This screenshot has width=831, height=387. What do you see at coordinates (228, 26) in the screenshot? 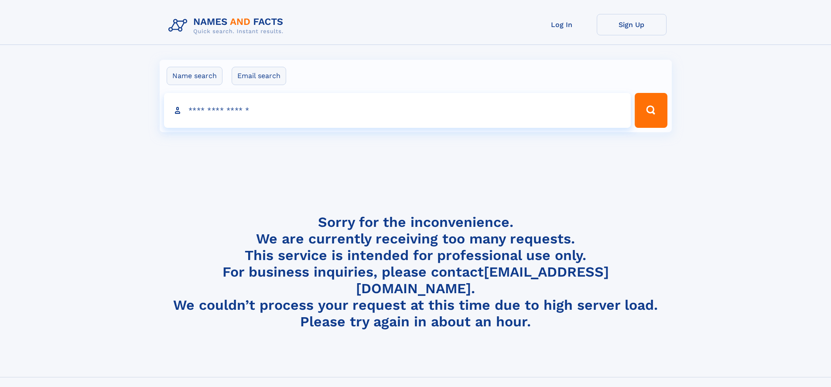
I see `img: Logo Names and Facts` at bounding box center [228, 26].